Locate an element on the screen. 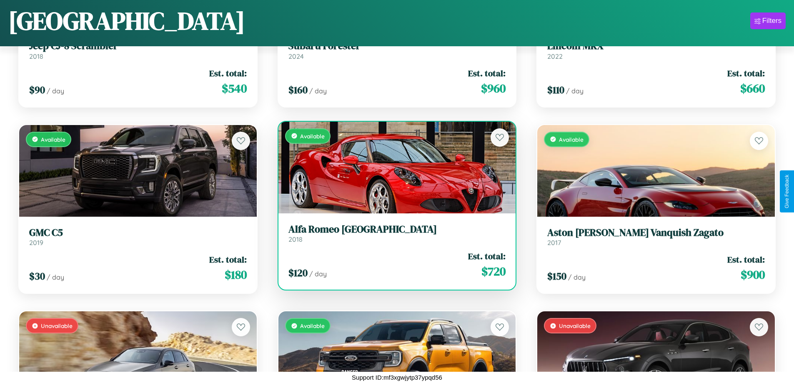  button: Filters is located at coordinates (768, 21).